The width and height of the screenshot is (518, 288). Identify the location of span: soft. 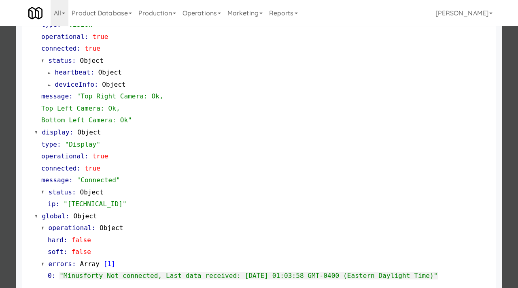
(55, 251).